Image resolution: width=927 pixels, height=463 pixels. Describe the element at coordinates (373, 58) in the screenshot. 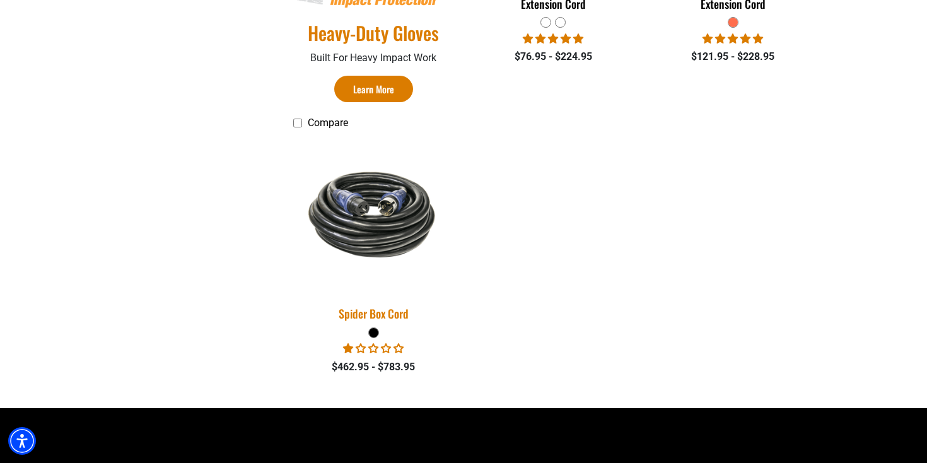

I see `p: Built For Heavy Impact Work` at that location.